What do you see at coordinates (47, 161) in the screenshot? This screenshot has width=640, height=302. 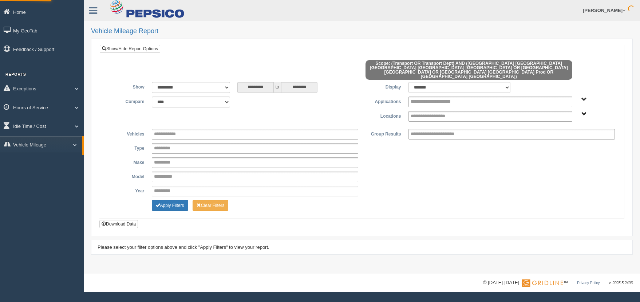 I see `a: Vehicle Mileage` at bounding box center [47, 161].